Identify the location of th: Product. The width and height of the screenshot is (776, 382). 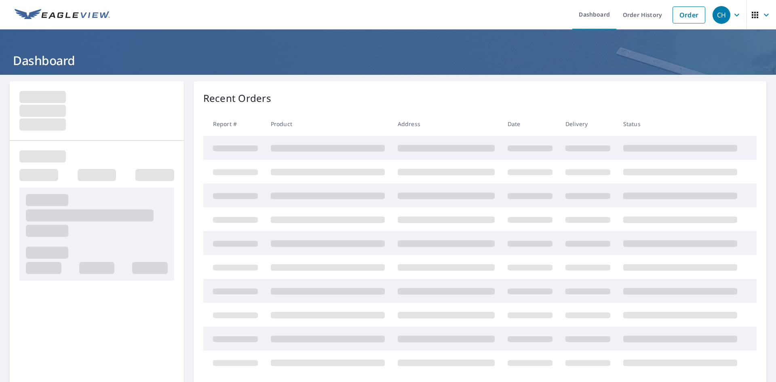
(328, 124).